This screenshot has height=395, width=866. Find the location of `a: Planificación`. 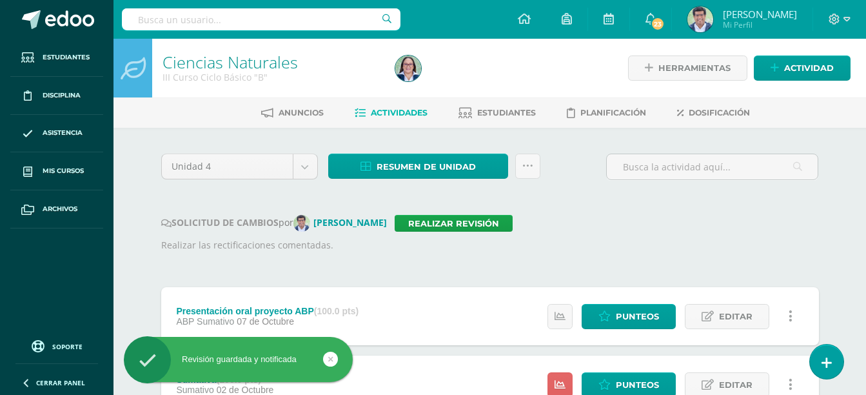

a: Planificación is located at coordinates (606, 113).